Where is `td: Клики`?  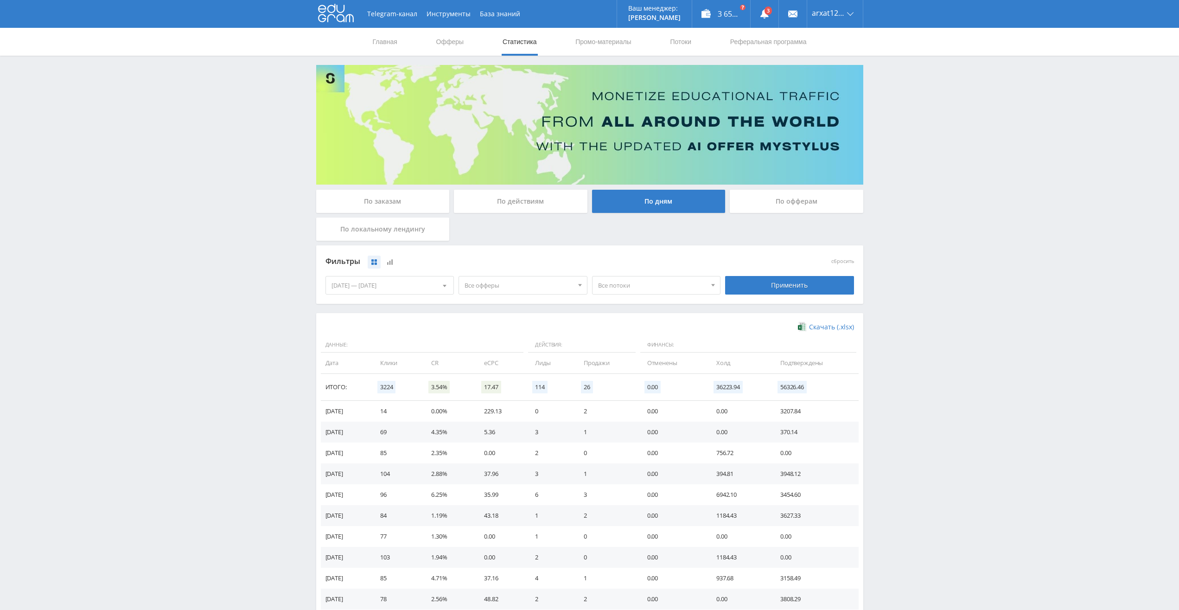
td: Клики is located at coordinates (396, 363).